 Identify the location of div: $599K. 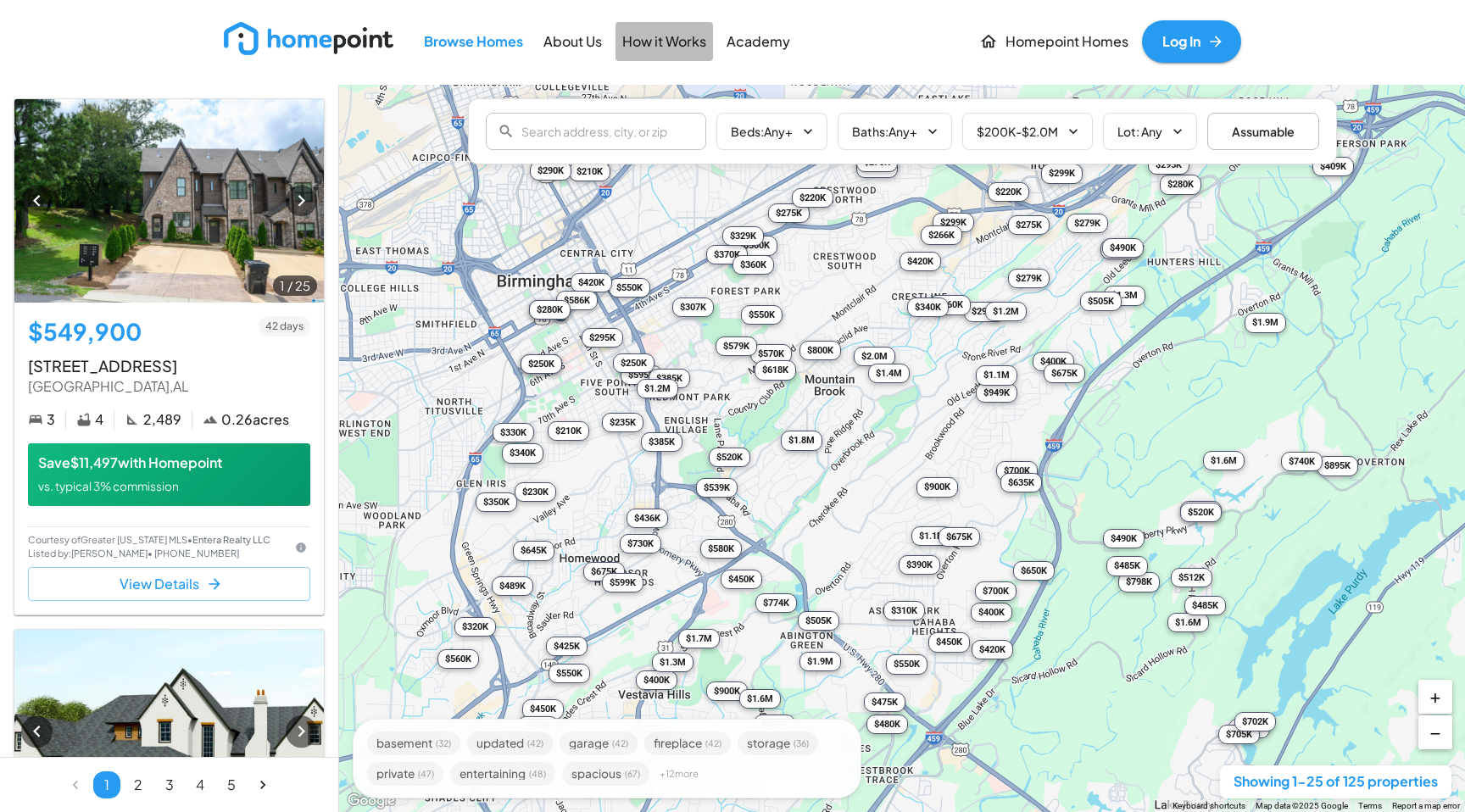
(622, 582).